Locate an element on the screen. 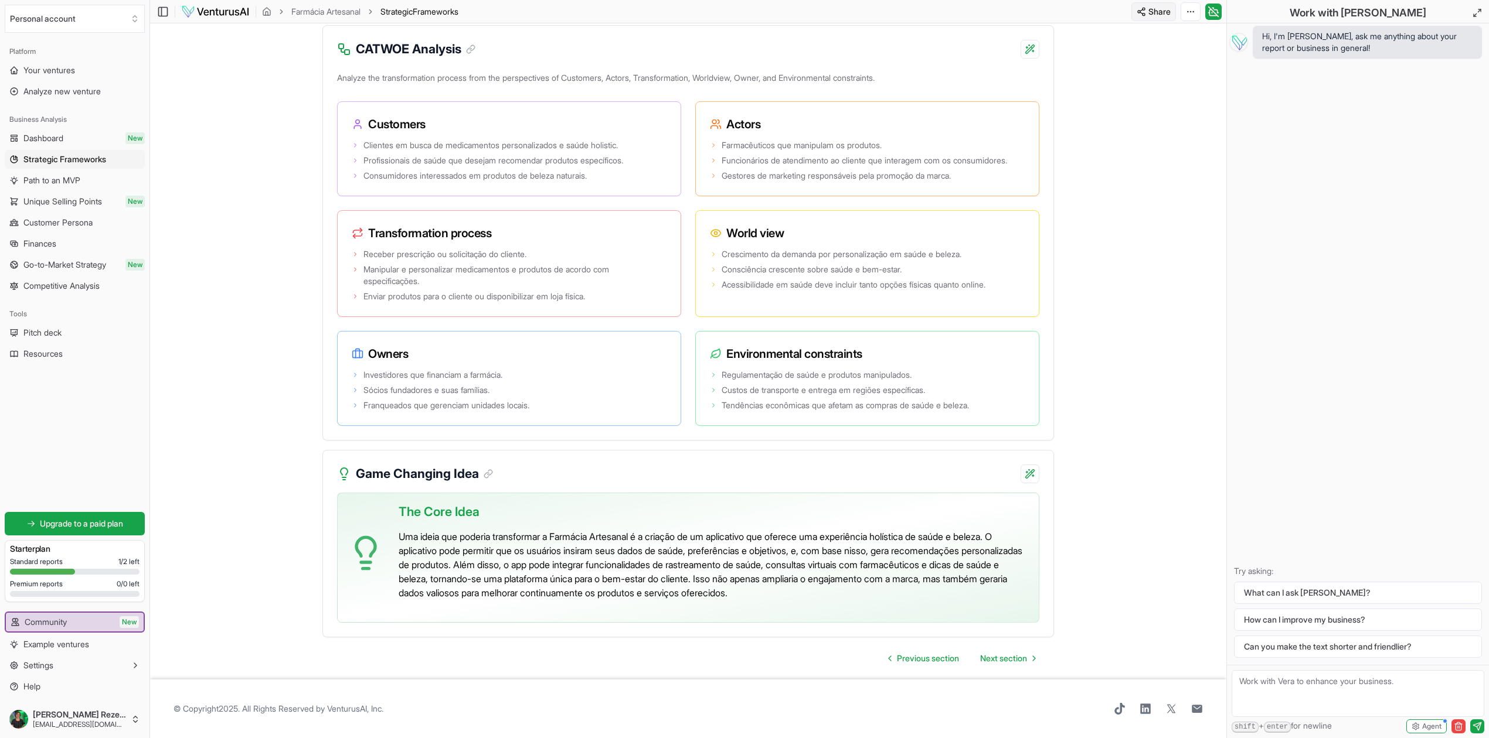  p: Analyze the transformation process from the perspectives of Customers, Actors, Transformation, Wo... is located at coordinates (688, 80).